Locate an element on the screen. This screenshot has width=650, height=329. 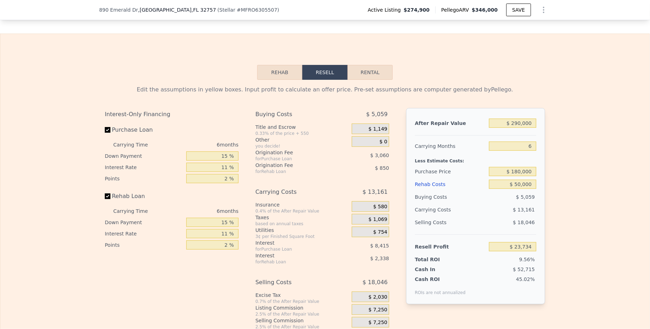
span: Stellar is located at coordinates (227, 10).